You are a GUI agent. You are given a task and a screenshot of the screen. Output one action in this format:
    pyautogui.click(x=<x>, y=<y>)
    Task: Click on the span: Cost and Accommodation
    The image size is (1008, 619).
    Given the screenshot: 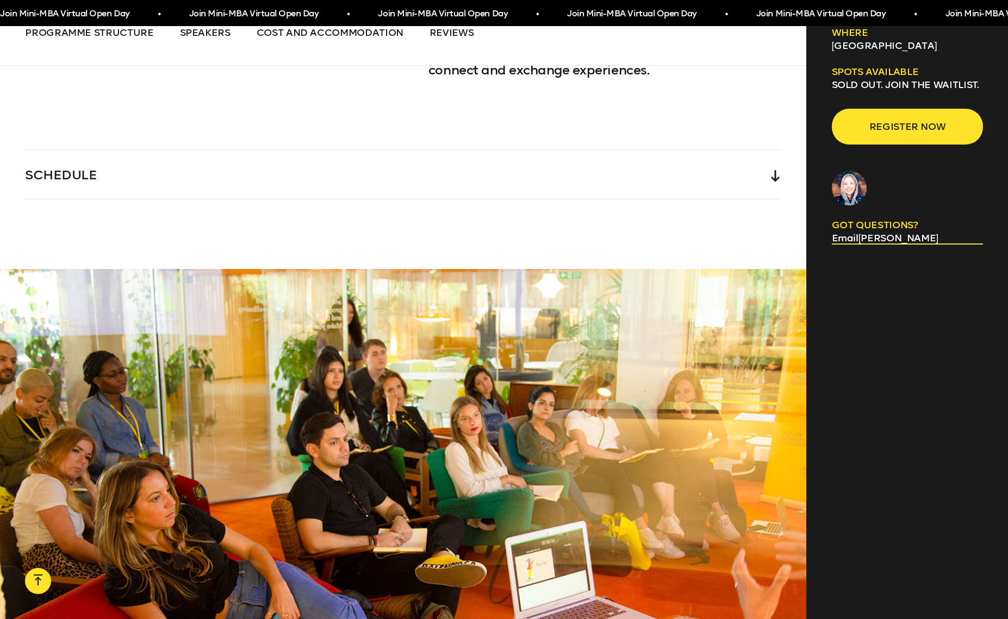 What is the action you would take?
    pyautogui.click(x=330, y=33)
    